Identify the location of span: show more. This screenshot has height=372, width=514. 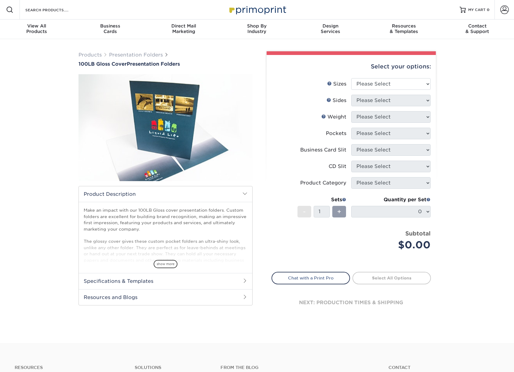
(166, 264).